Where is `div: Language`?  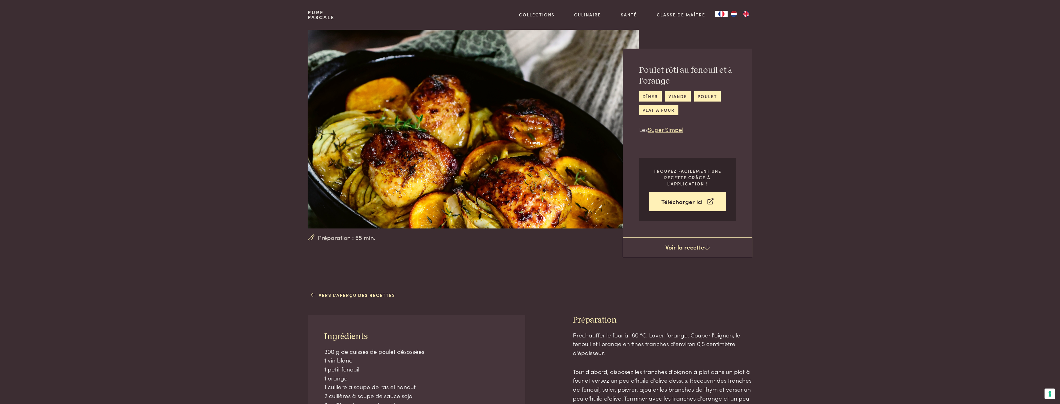
div: Language is located at coordinates (722, 14).